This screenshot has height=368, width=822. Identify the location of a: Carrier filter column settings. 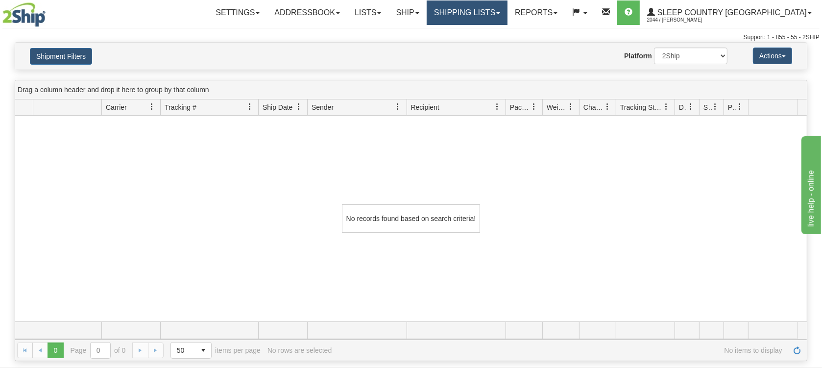
(152, 107).